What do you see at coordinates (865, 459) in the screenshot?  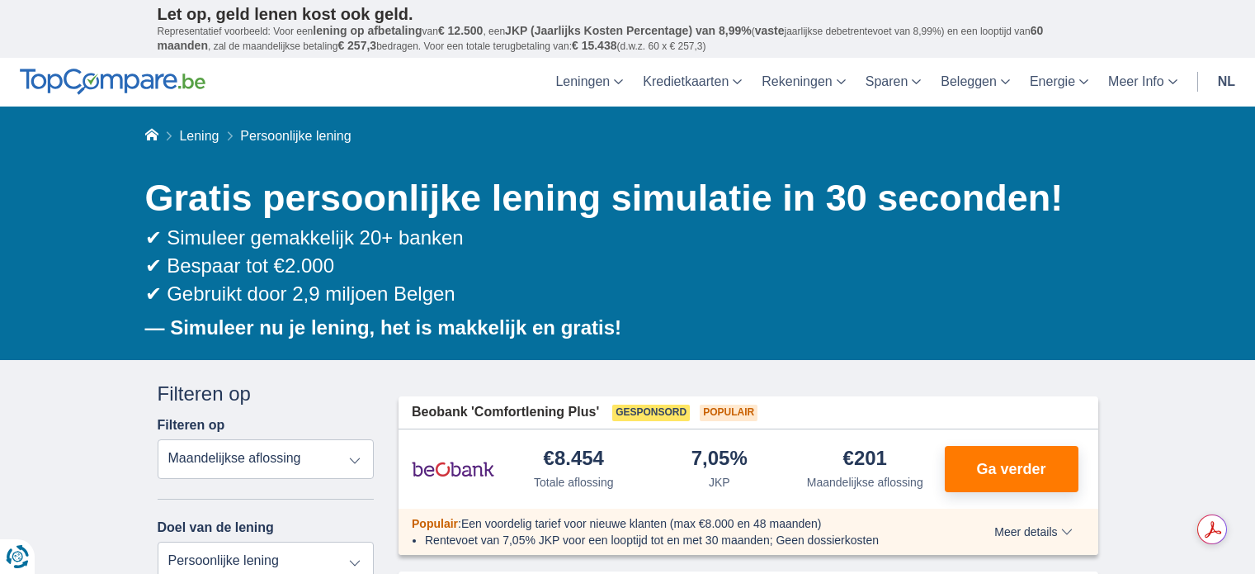 I see `div: €201` at bounding box center [865, 459].